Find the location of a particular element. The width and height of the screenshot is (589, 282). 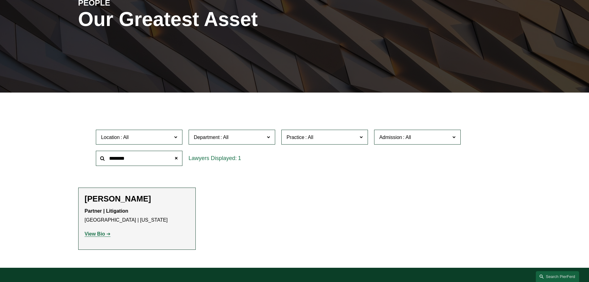

a: Search this site is located at coordinates (558, 276).